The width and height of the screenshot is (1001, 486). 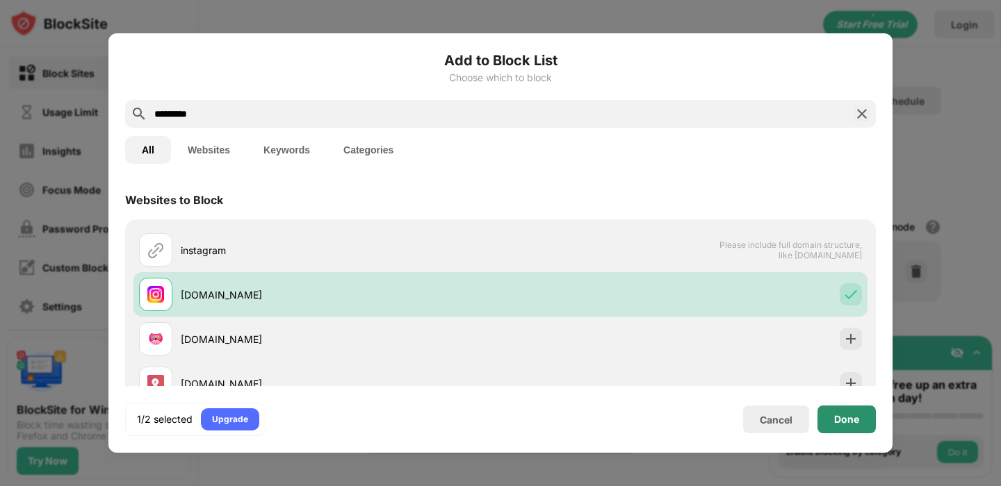 What do you see at coordinates (368, 150) in the screenshot?
I see `button: Categories` at bounding box center [368, 150].